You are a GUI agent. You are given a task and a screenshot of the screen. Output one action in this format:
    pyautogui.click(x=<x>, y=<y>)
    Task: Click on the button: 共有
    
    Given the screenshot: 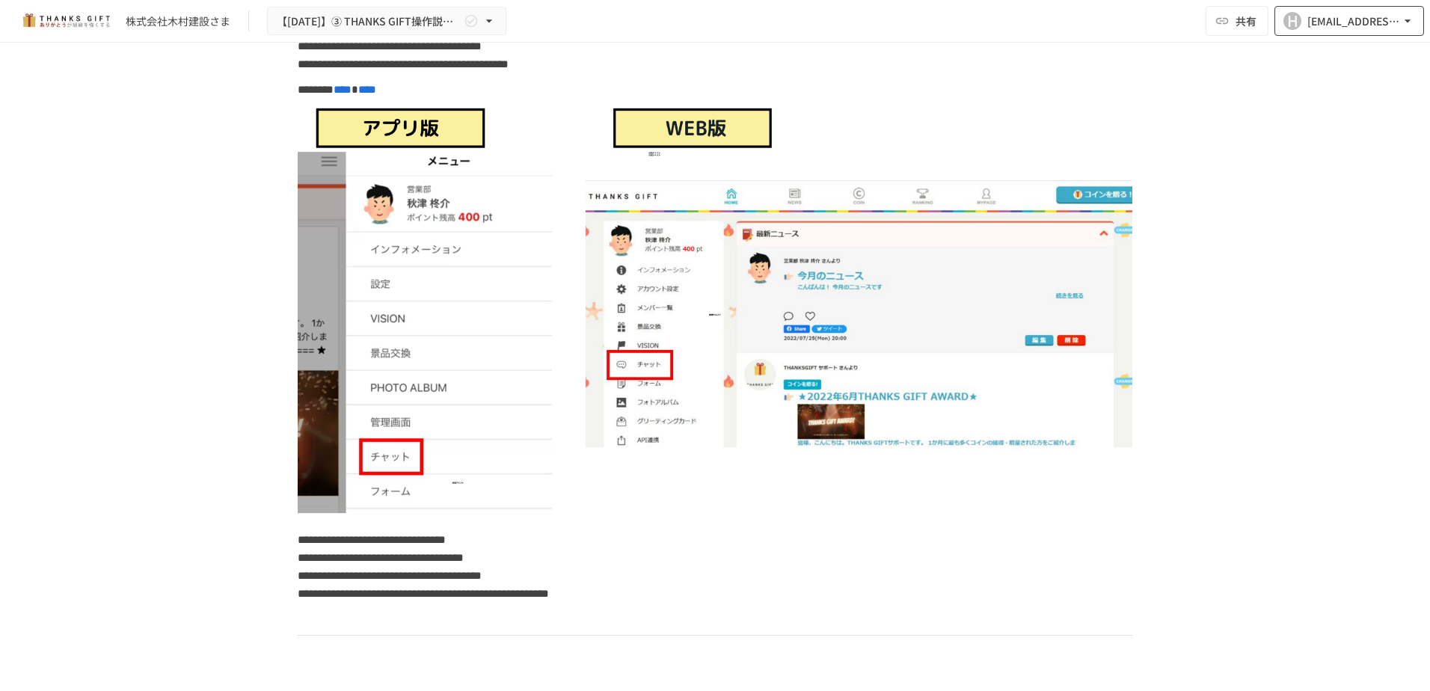 What is the action you would take?
    pyautogui.click(x=1237, y=21)
    